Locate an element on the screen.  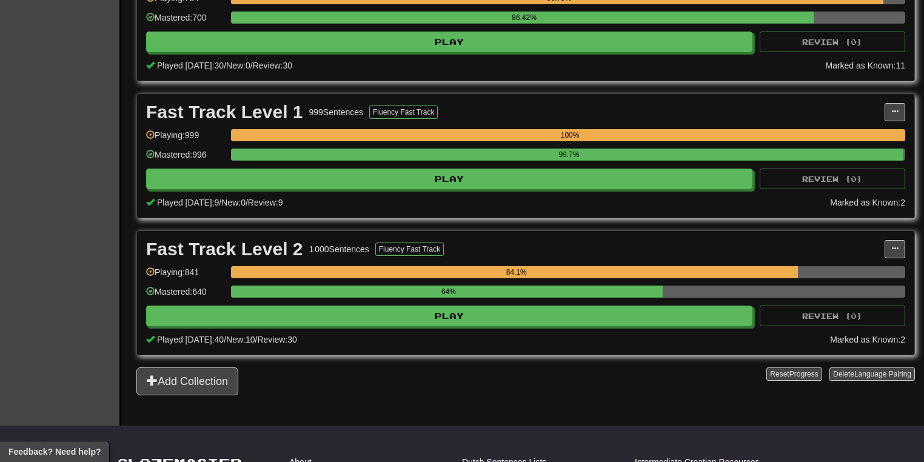
span: New: 10 is located at coordinates (240, 339).